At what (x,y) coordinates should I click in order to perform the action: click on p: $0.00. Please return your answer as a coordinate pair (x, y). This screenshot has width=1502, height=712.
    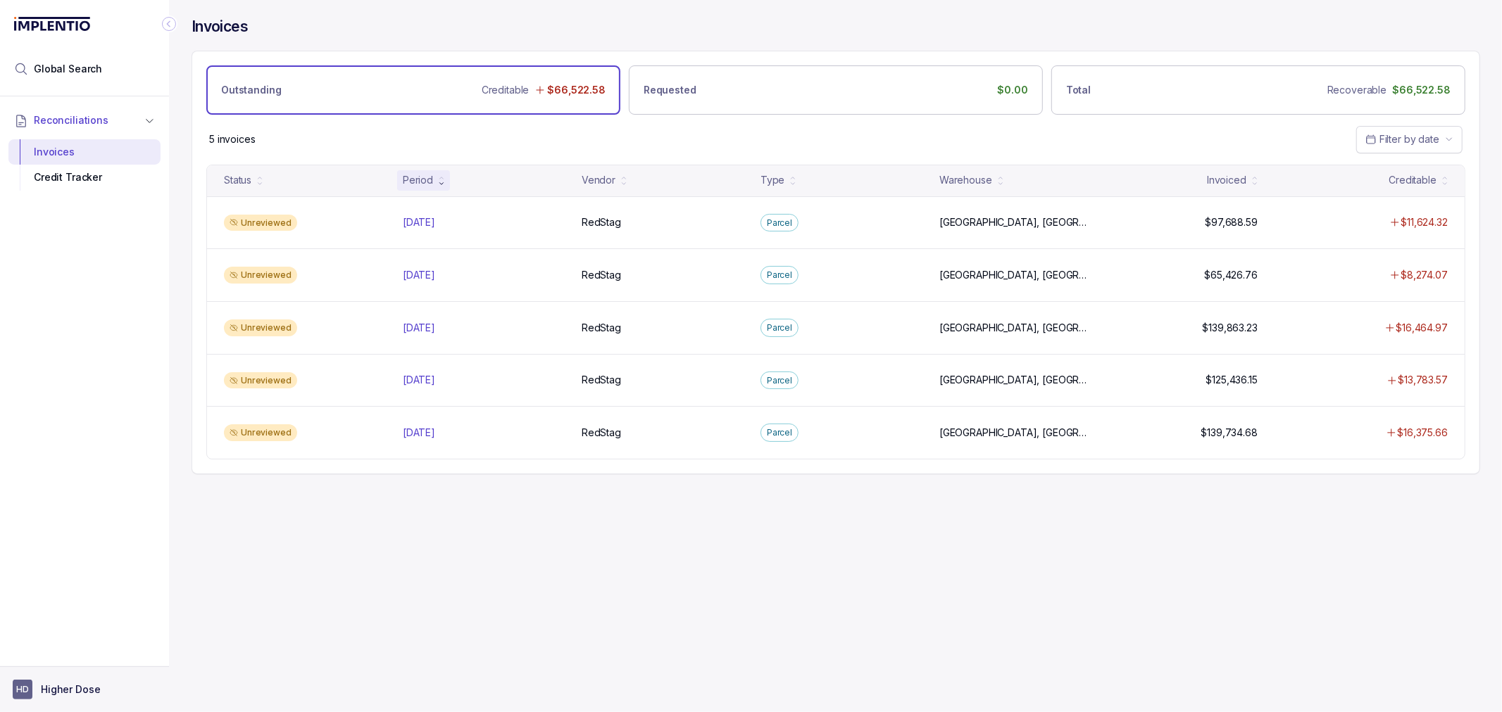
    Looking at the image, I should click on (1012, 90).